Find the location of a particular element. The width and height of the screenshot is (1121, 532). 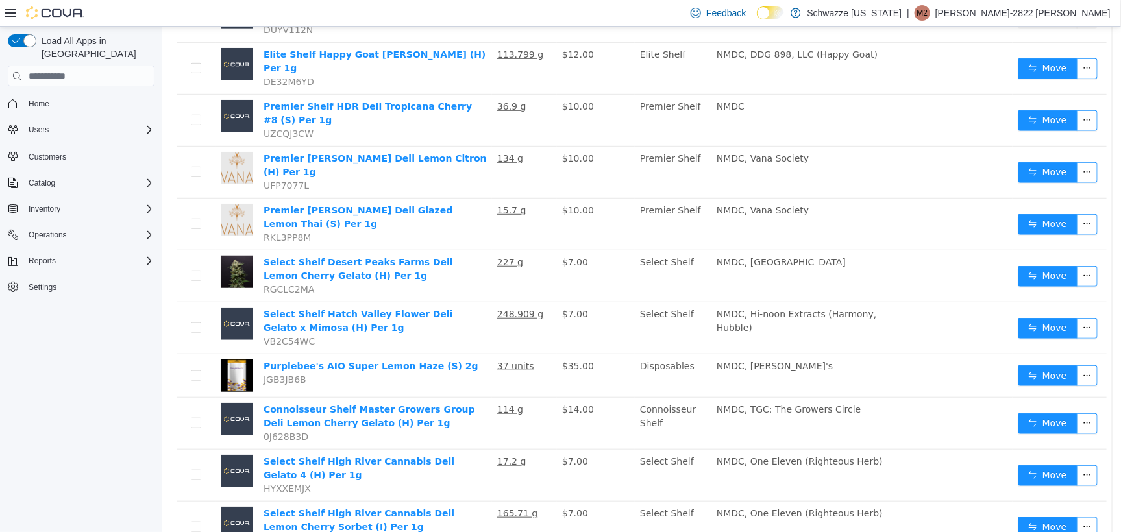

span: RKL3PP8M is located at coordinates (125, 211).